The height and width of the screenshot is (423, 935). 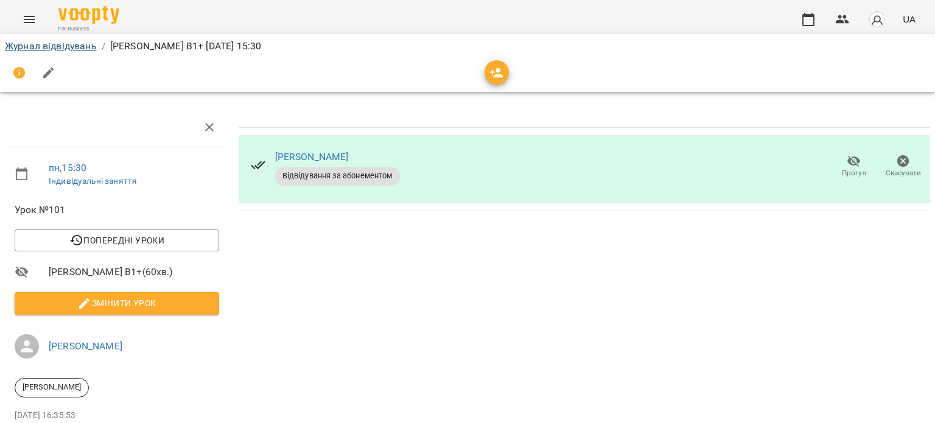 I want to click on button: Попередні уроки, so click(x=117, y=240).